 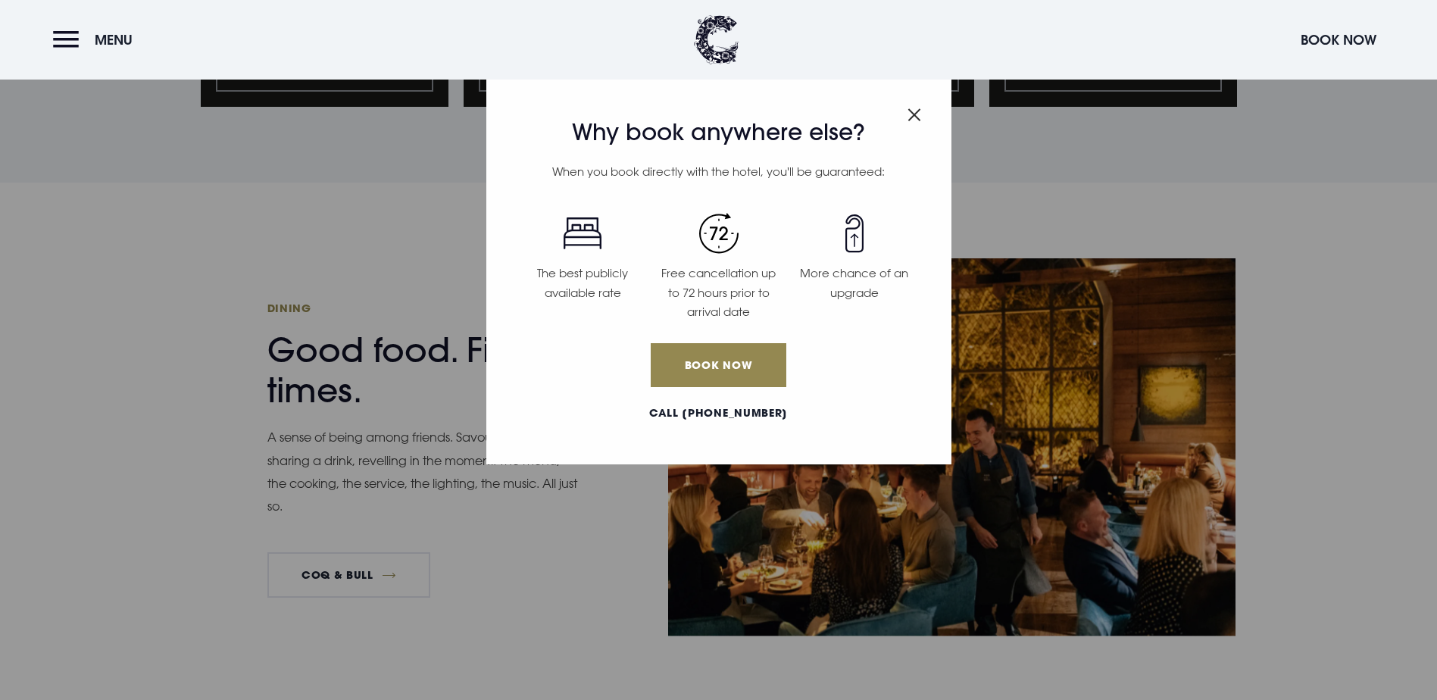 I want to click on span: Menu, so click(x=114, y=39).